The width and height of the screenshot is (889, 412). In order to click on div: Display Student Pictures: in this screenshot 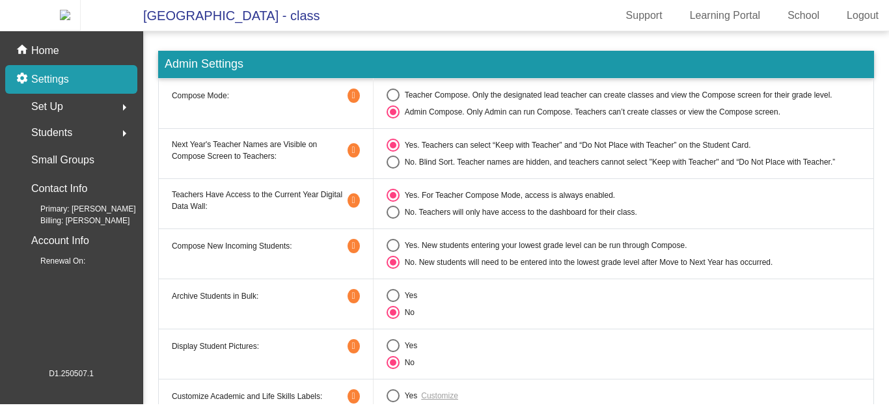, I will do `click(265, 346)`.